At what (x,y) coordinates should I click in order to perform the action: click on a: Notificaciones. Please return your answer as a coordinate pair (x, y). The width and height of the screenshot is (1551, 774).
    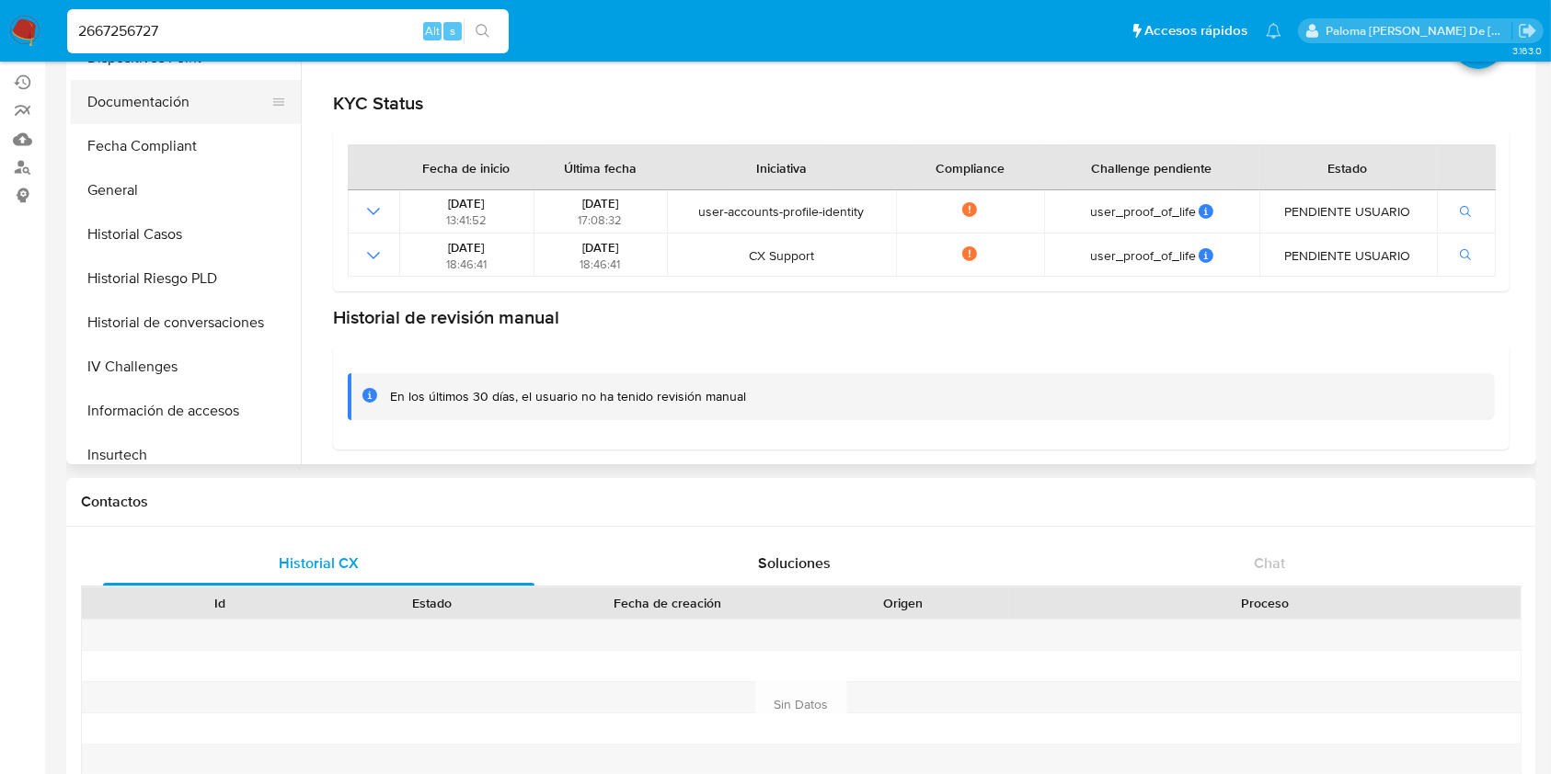
    Looking at the image, I should click on (1273, 30).